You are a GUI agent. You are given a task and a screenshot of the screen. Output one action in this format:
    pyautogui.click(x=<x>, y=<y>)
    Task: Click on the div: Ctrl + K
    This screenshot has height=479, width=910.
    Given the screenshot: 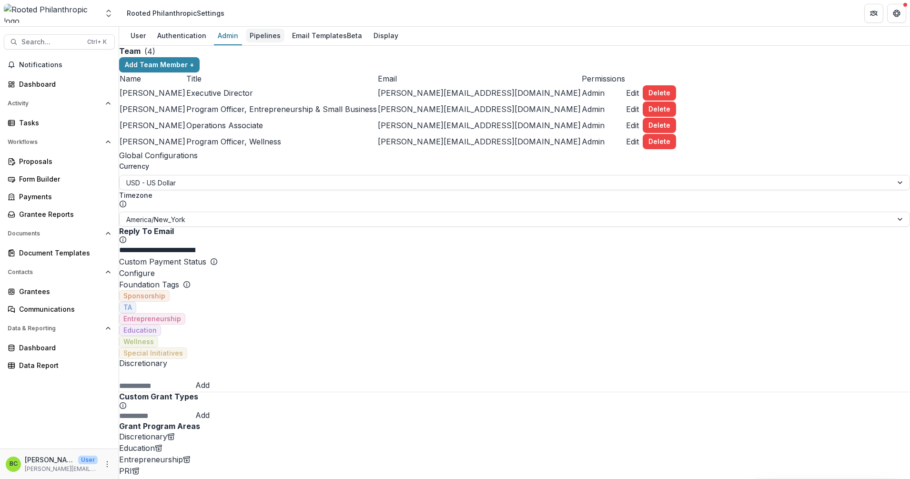 What is the action you would take?
    pyautogui.click(x=97, y=42)
    